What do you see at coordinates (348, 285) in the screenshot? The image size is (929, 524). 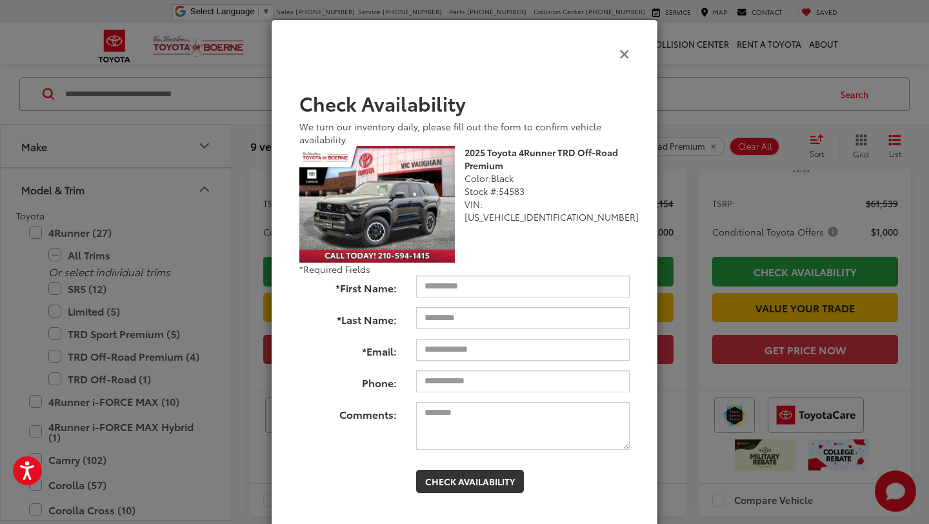 I see `label: *First Name:` at bounding box center [348, 285].